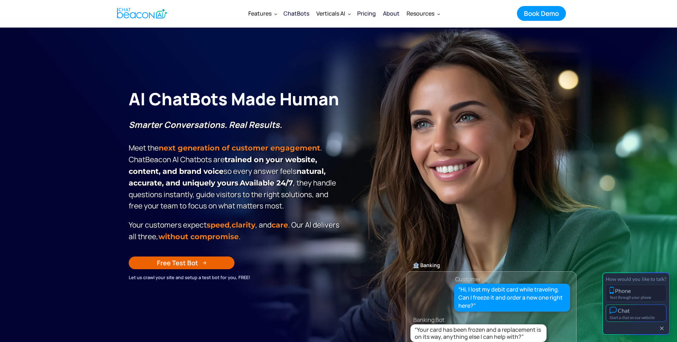  What do you see at coordinates (491, 265) in the screenshot?
I see `div: 🏦 Banking` at bounding box center [491, 265].